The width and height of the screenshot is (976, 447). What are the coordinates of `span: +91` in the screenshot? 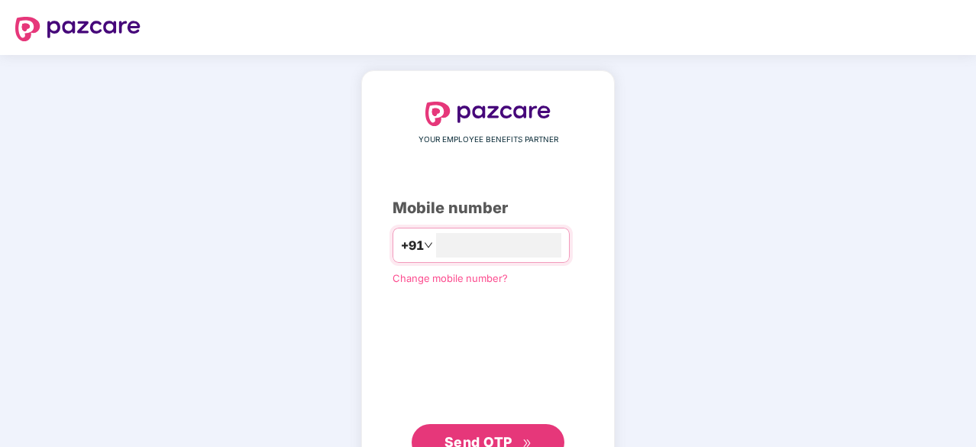 It's located at (413, 245).